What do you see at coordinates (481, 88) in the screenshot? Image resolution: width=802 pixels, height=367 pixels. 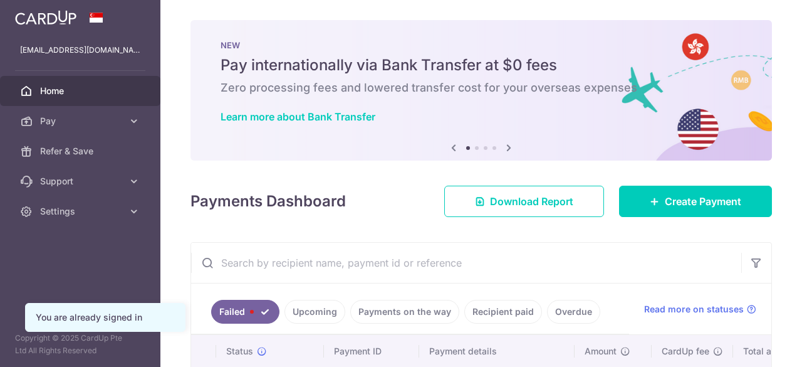 I see `h6: Zero processing fees and lowered transfer cost for your overseas expenses` at bounding box center [481, 88].